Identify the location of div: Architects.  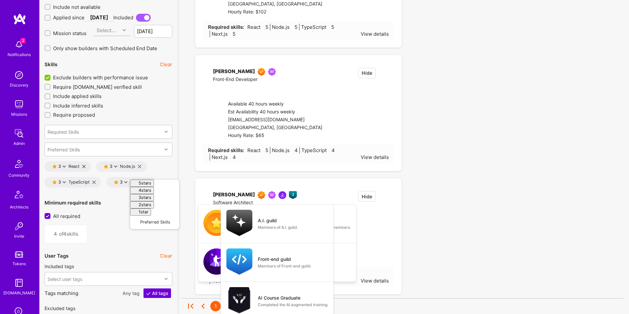
(19, 207).